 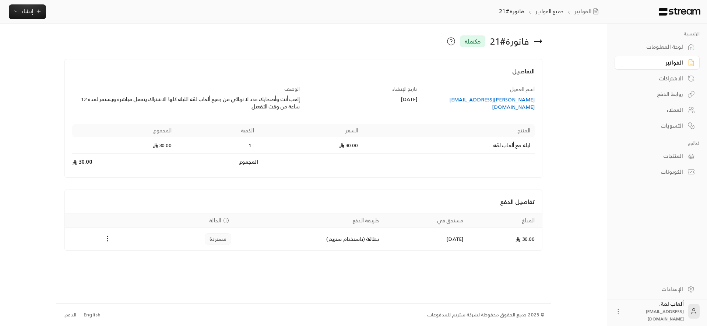 What do you see at coordinates (657, 288) in the screenshot?
I see `a: الإعدادات` at bounding box center [657, 288].